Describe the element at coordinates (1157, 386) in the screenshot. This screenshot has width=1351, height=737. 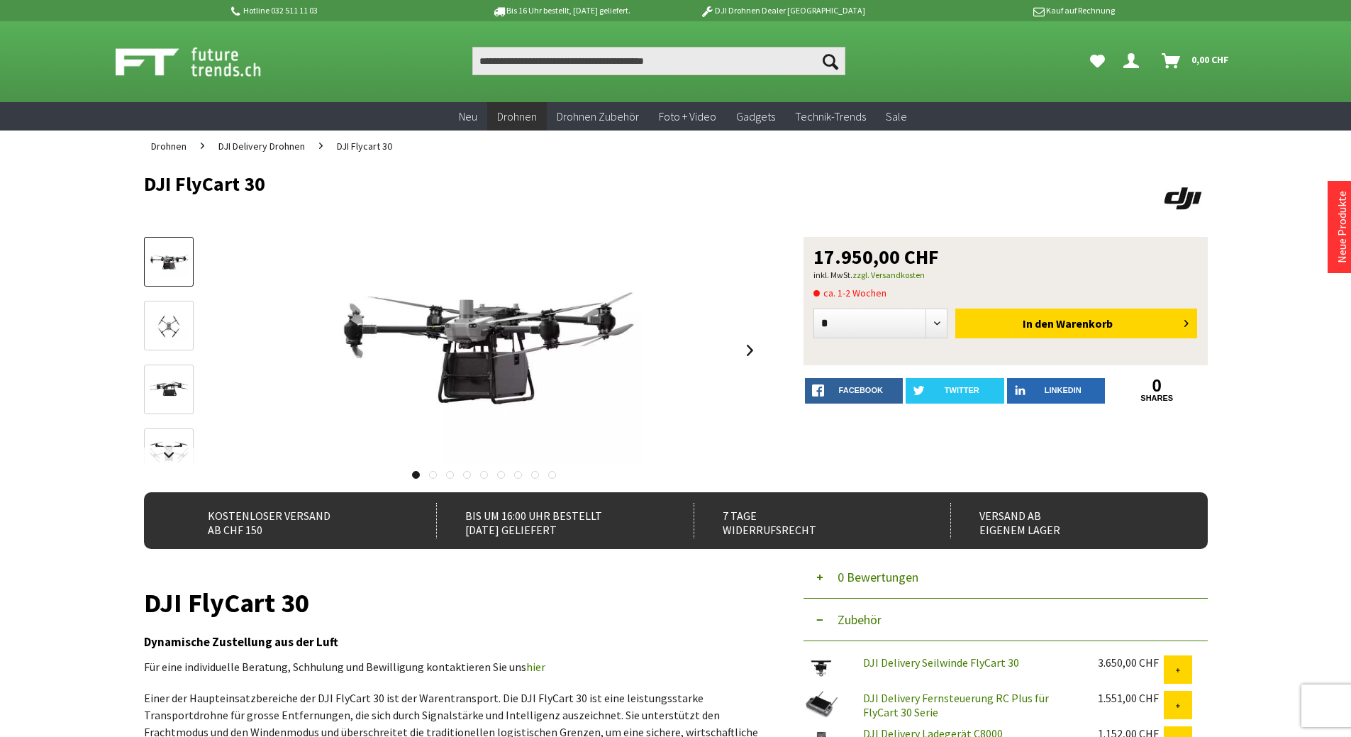
I see `a: 0` at that location.